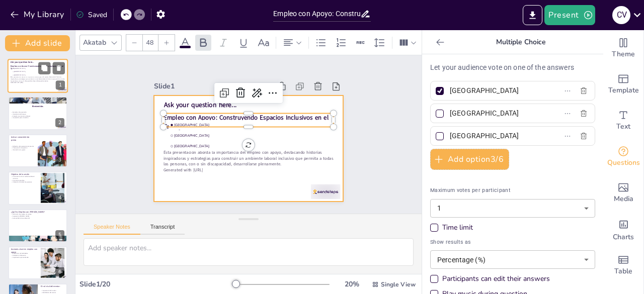 The image size is (644, 294). I want to click on button: Speaker Notes, so click(112, 230).